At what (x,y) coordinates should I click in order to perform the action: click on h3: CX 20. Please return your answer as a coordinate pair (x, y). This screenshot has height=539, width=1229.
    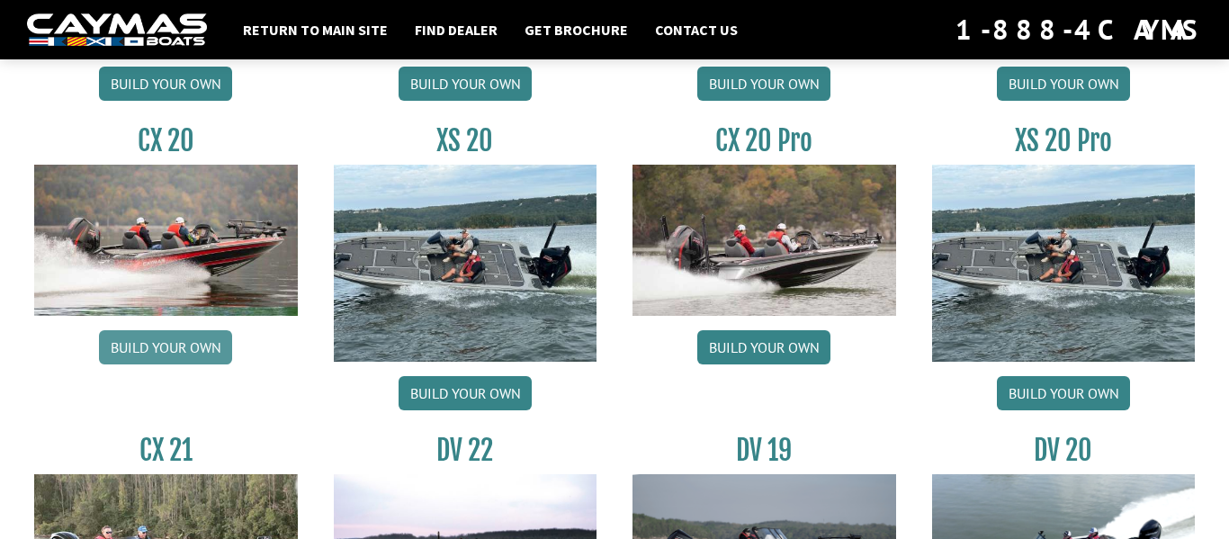
    Looking at the image, I should click on (166, 140).